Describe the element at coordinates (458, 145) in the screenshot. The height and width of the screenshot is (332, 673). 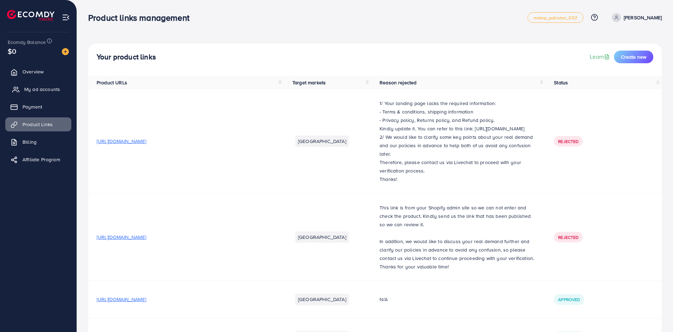
I see `p: 2/ We would like to clarify some key points about your real demand and our policies in advance to...` at that location.